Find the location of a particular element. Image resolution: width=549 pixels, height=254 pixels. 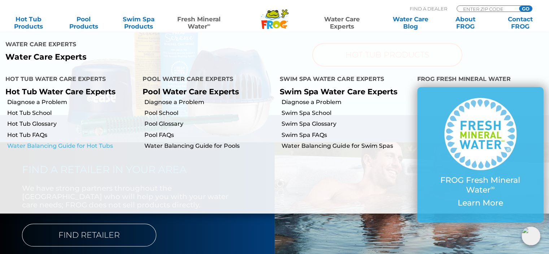

p: Water Care Experts is located at coordinates (137, 57).